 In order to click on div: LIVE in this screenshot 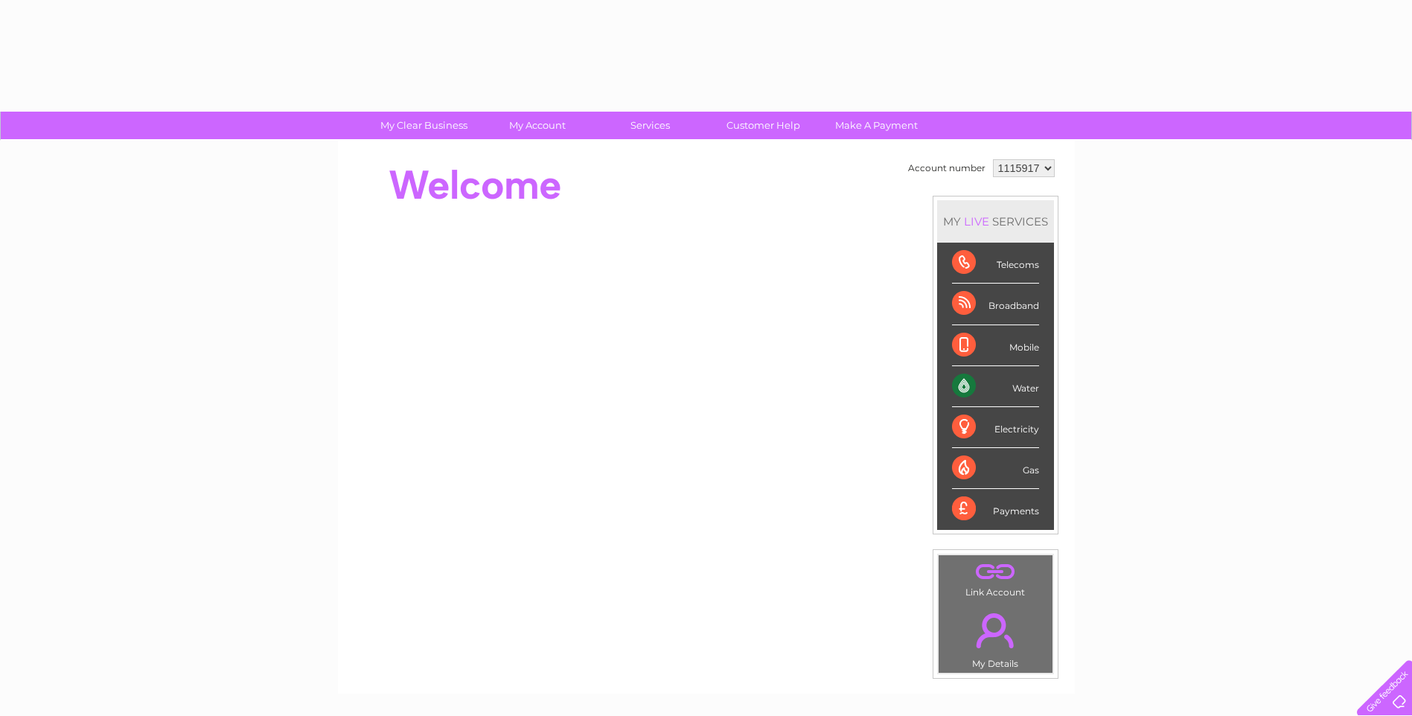, I will do `click(977, 221)`.